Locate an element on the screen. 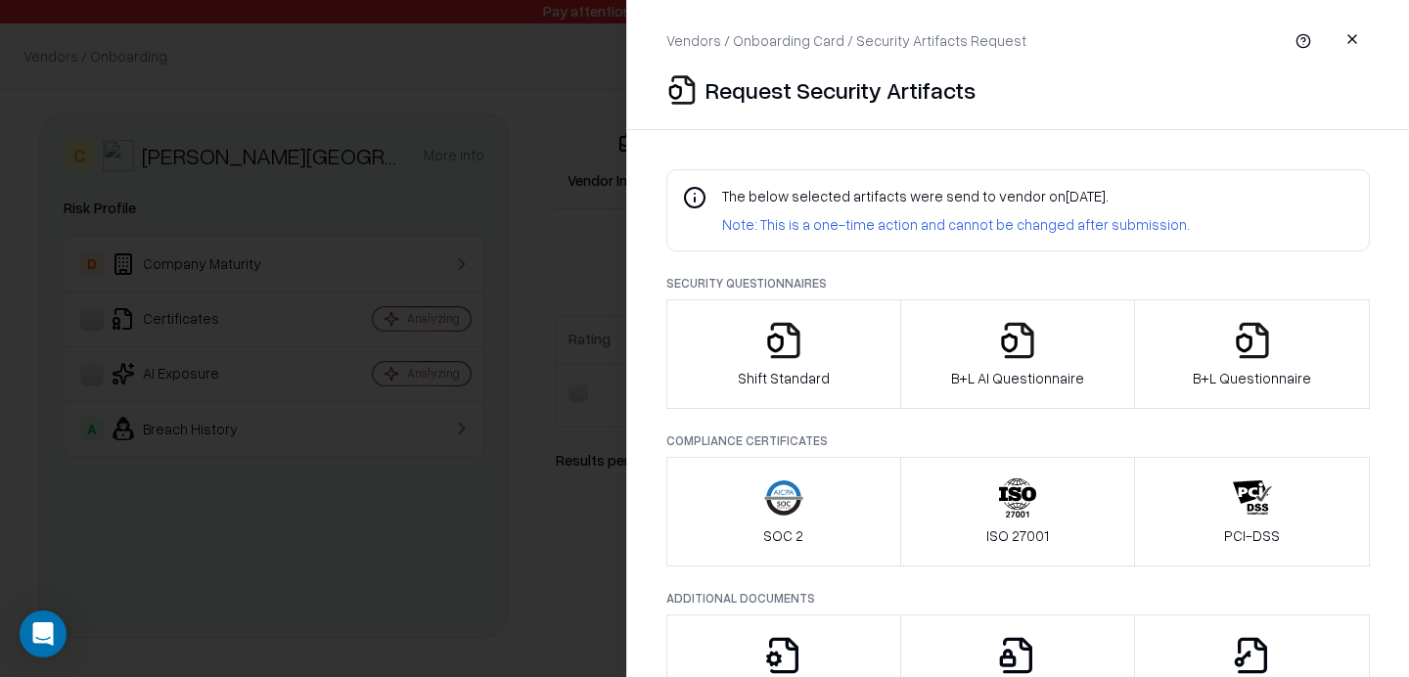 This screenshot has height=677, width=1409. p: Vendors / Onboarding Card / Security Artifacts Request is located at coordinates (847, 40).